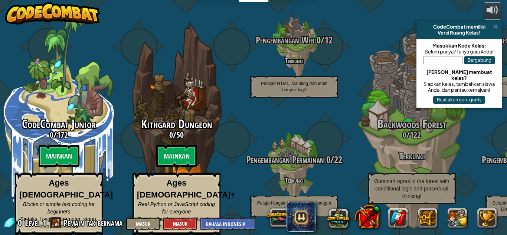  What do you see at coordinates (59, 223) in the screenshot?
I see `span: Sintaks, fungsi, parameter, string, loop, kondisional` at bounding box center [59, 223].